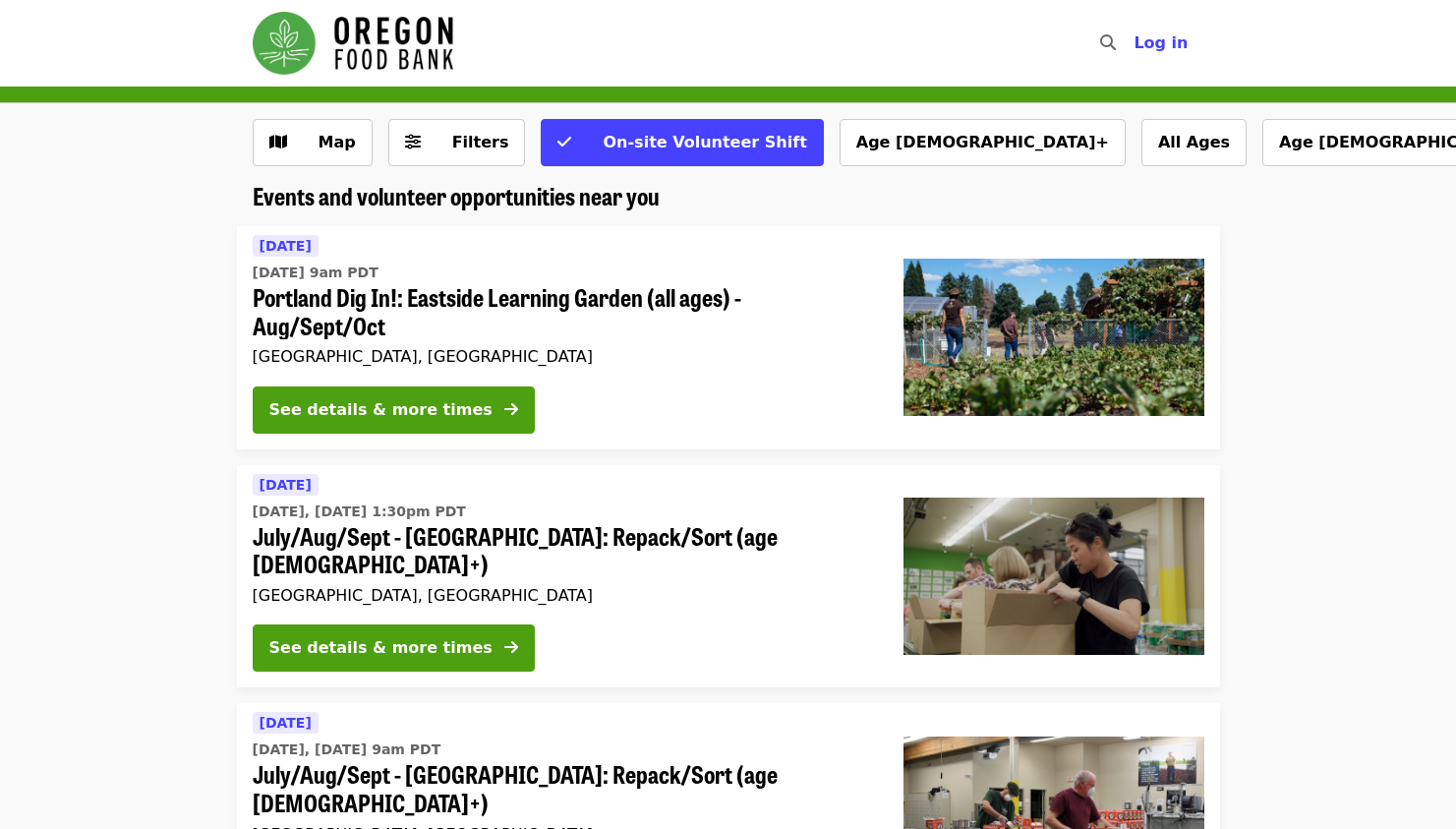 Image resolution: width=1456 pixels, height=829 pixels. I want to click on i: sliders-h icon, so click(413, 142).